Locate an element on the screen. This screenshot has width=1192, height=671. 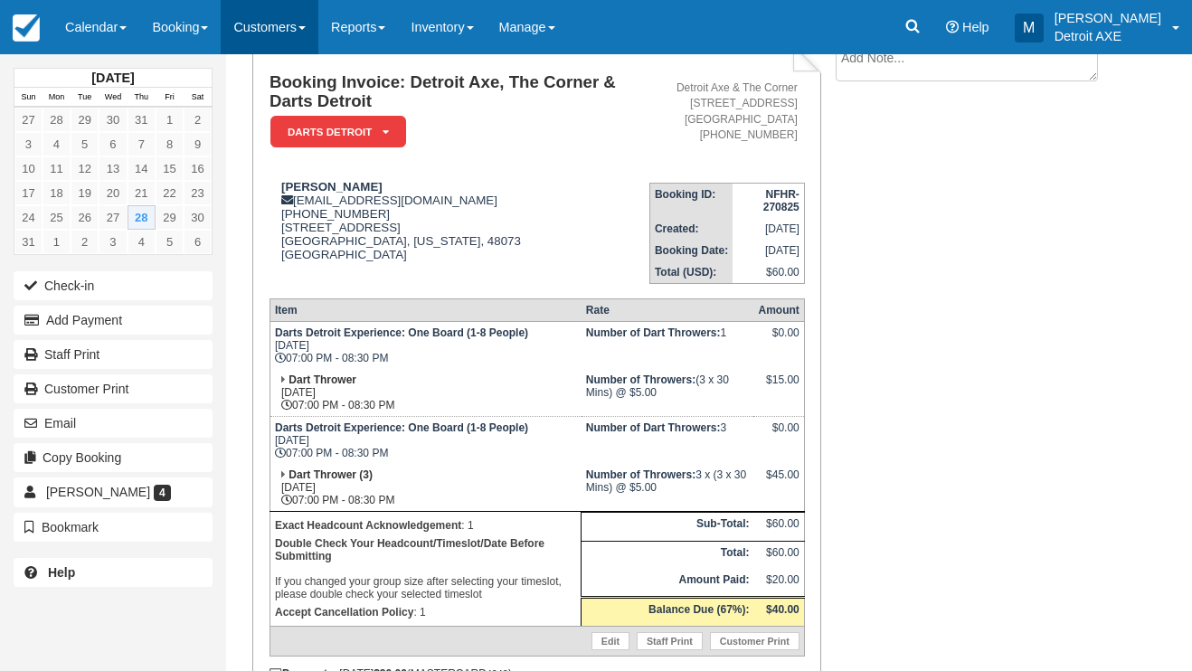
em: Darts Detroit is located at coordinates (338, 131).